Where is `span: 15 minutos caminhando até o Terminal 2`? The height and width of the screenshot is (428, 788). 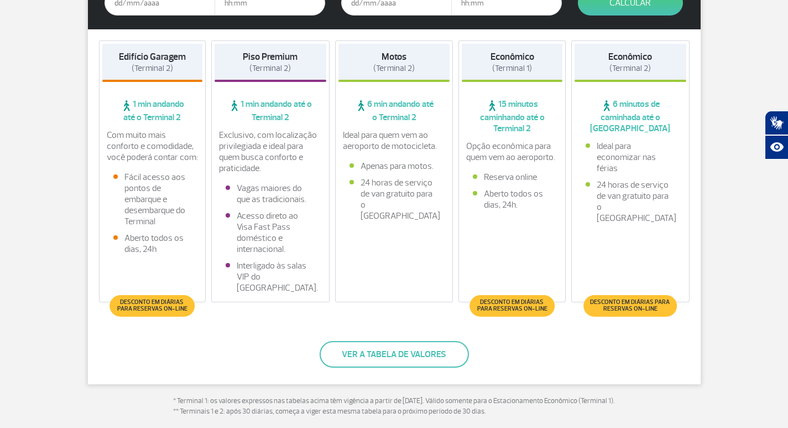 span: 15 minutos caminhando até o Terminal 2 is located at coordinates (512, 116).